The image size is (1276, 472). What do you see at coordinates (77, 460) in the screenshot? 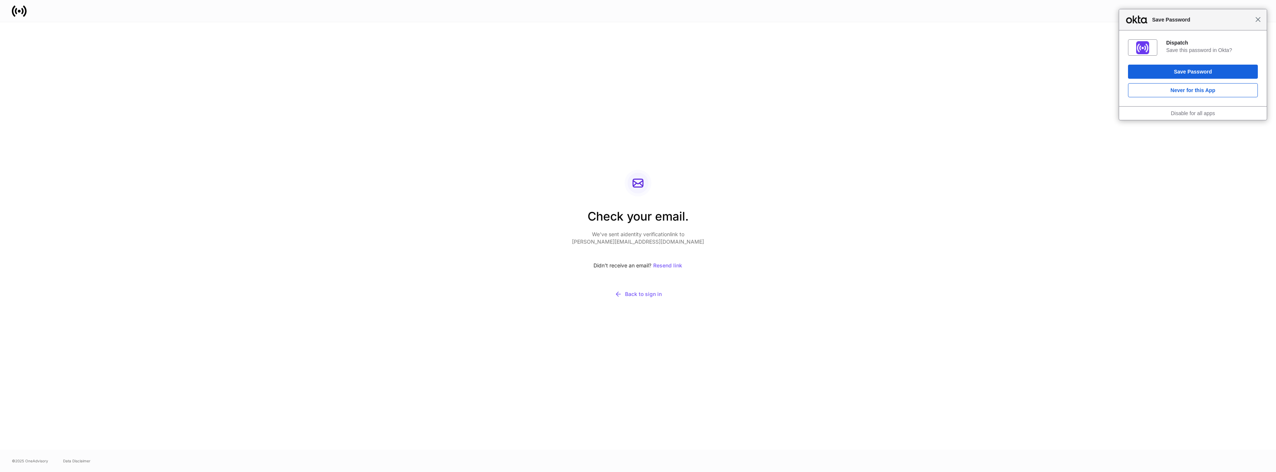
I see `a: Data Disclaimer` at bounding box center [77, 460].